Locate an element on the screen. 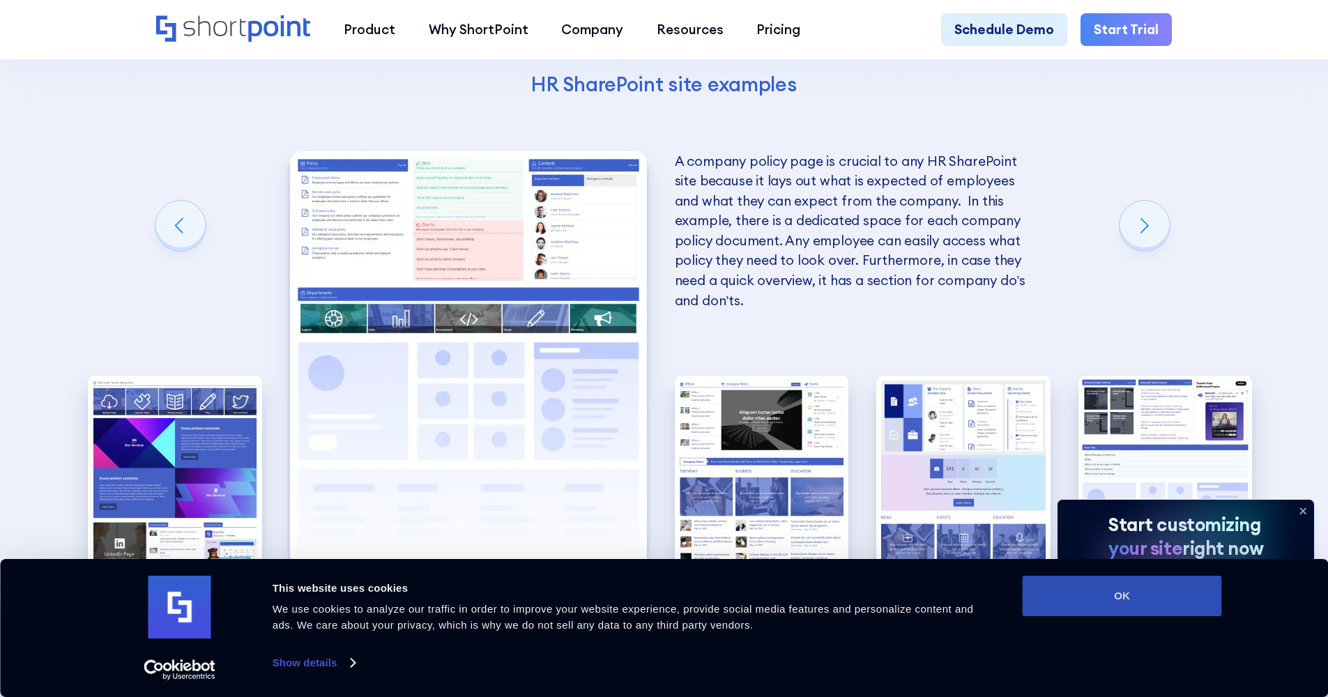  a: Company is located at coordinates (592, 30).